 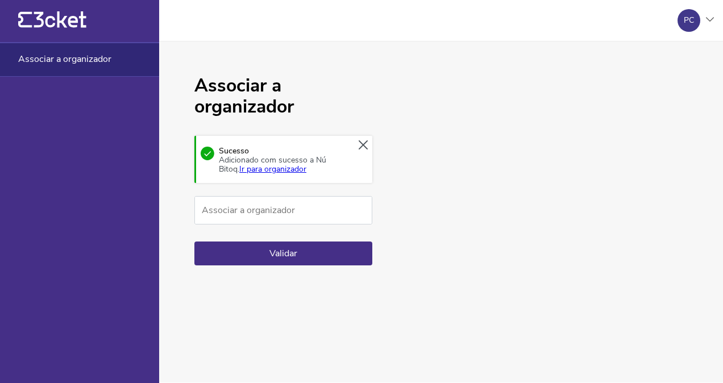 What do you see at coordinates (283, 210) in the screenshot?
I see `input: Associar a organizador` at bounding box center [283, 210].